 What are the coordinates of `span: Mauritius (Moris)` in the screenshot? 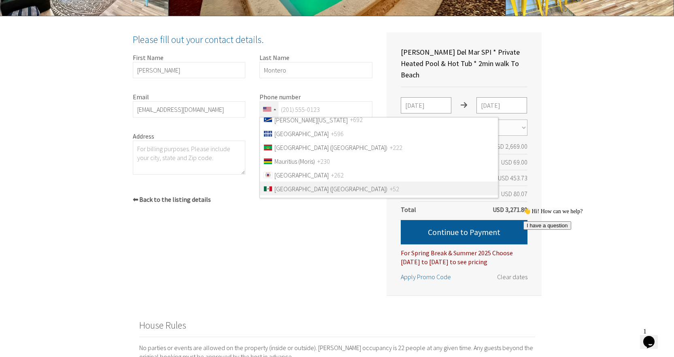 It's located at (295, 161).